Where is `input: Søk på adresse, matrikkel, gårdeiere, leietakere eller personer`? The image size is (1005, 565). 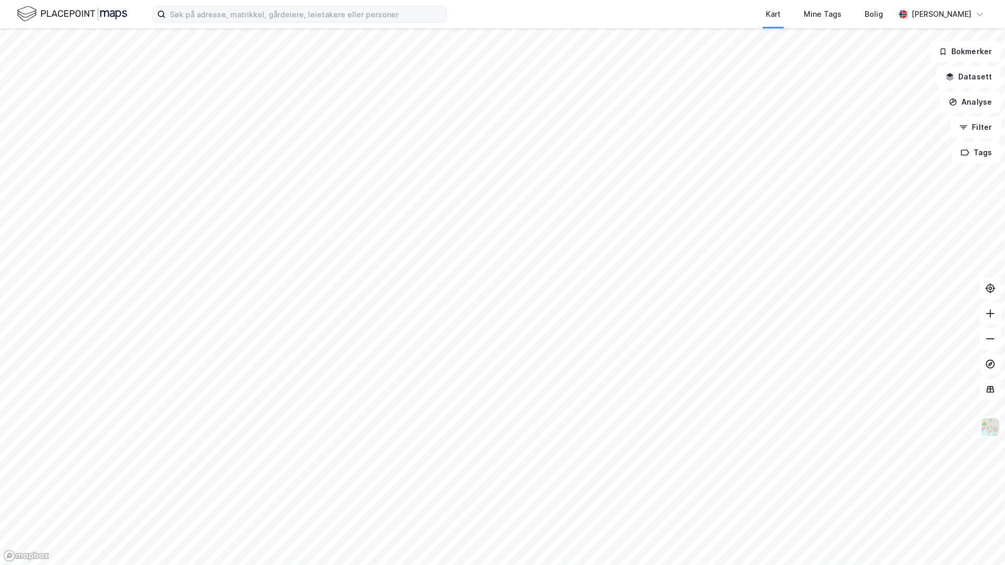 input: Søk på adresse, matrikkel, gårdeiere, leietakere eller personer is located at coordinates (306, 14).